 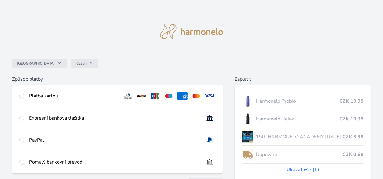 What do you see at coordinates (209, 118) in the screenshot?
I see `img: onlineBanking_CZ.svg` at bounding box center [209, 118].